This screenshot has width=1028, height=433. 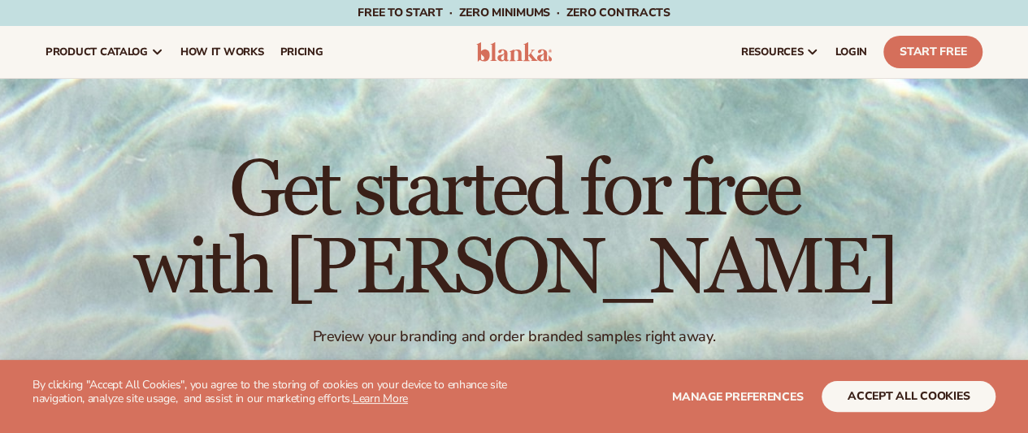 I want to click on span: How It Works, so click(x=222, y=52).